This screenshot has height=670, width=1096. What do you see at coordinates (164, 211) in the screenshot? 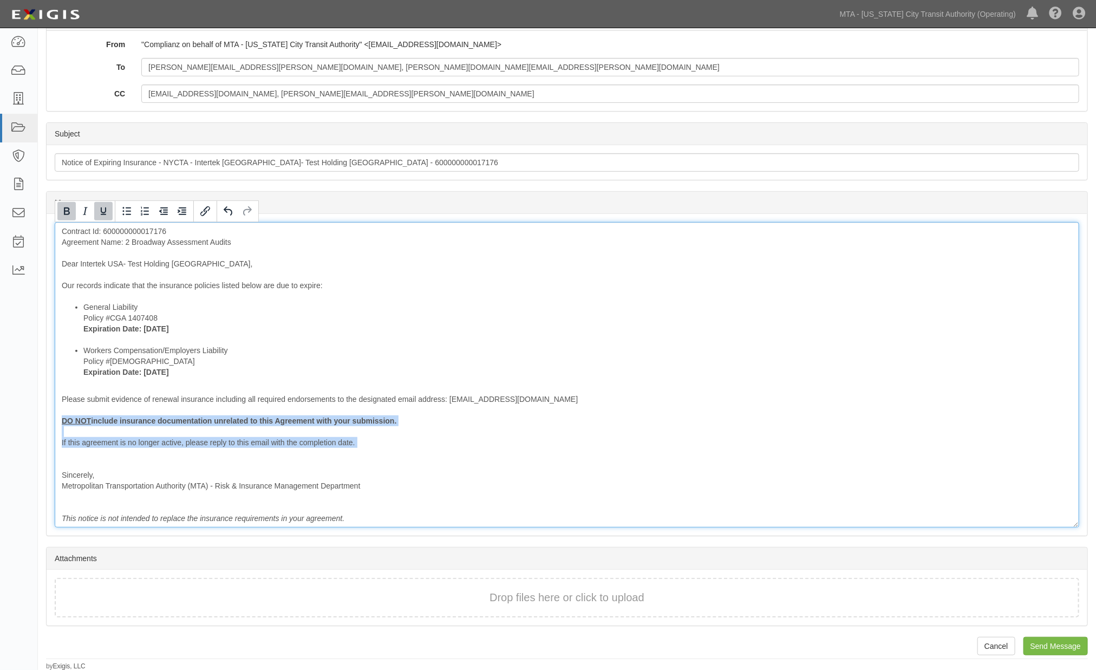
I see `button: Decrease indent` at bounding box center [164, 211].